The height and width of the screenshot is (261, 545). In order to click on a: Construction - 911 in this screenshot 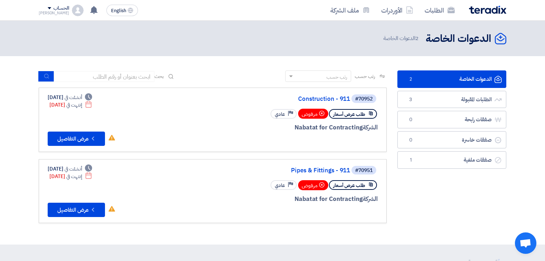, I will do `click(278, 99)`.